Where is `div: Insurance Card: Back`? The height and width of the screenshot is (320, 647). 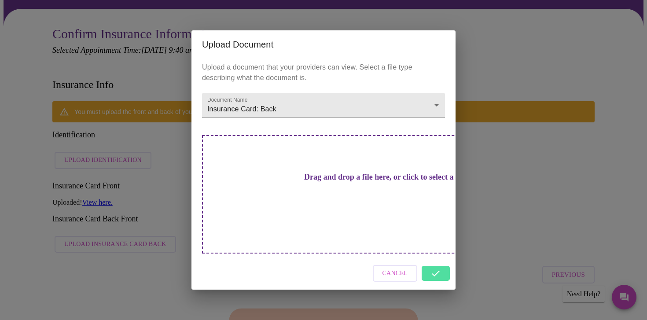 div: Insurance Card: Back is located at coordinates (323, 105).